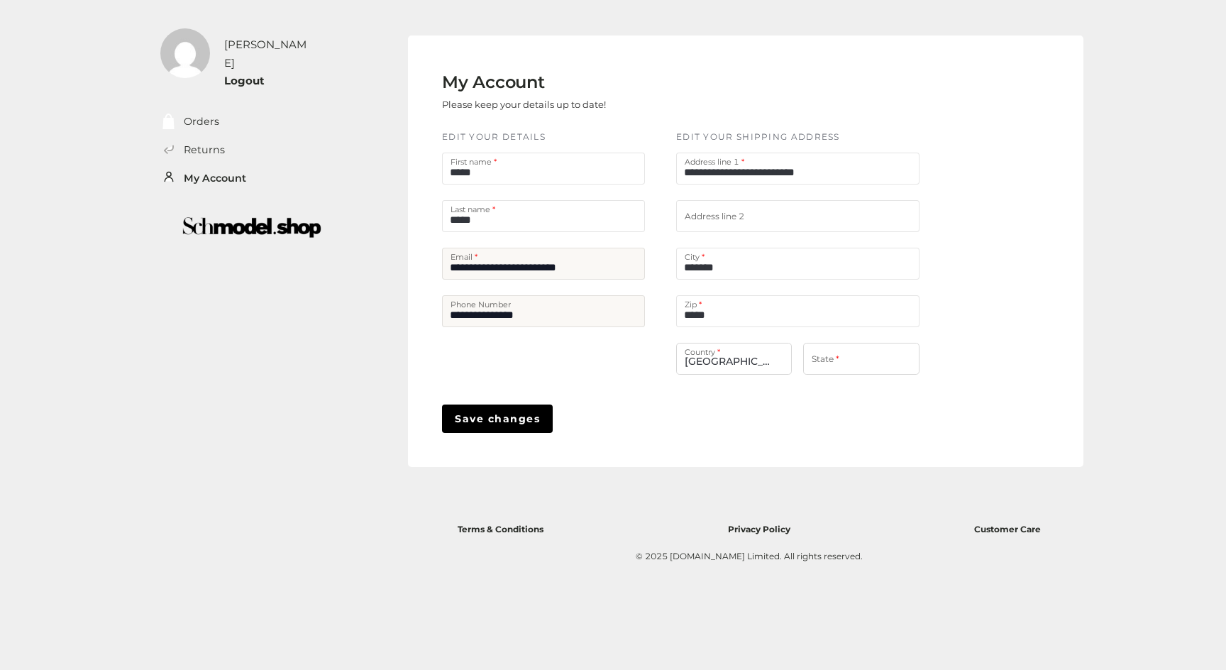 The width and height of the screenshot is (1226, 670). Describe the element at coordinates (252, 227) in the screenshot. I see `img: boutique-logo.png` at that location.